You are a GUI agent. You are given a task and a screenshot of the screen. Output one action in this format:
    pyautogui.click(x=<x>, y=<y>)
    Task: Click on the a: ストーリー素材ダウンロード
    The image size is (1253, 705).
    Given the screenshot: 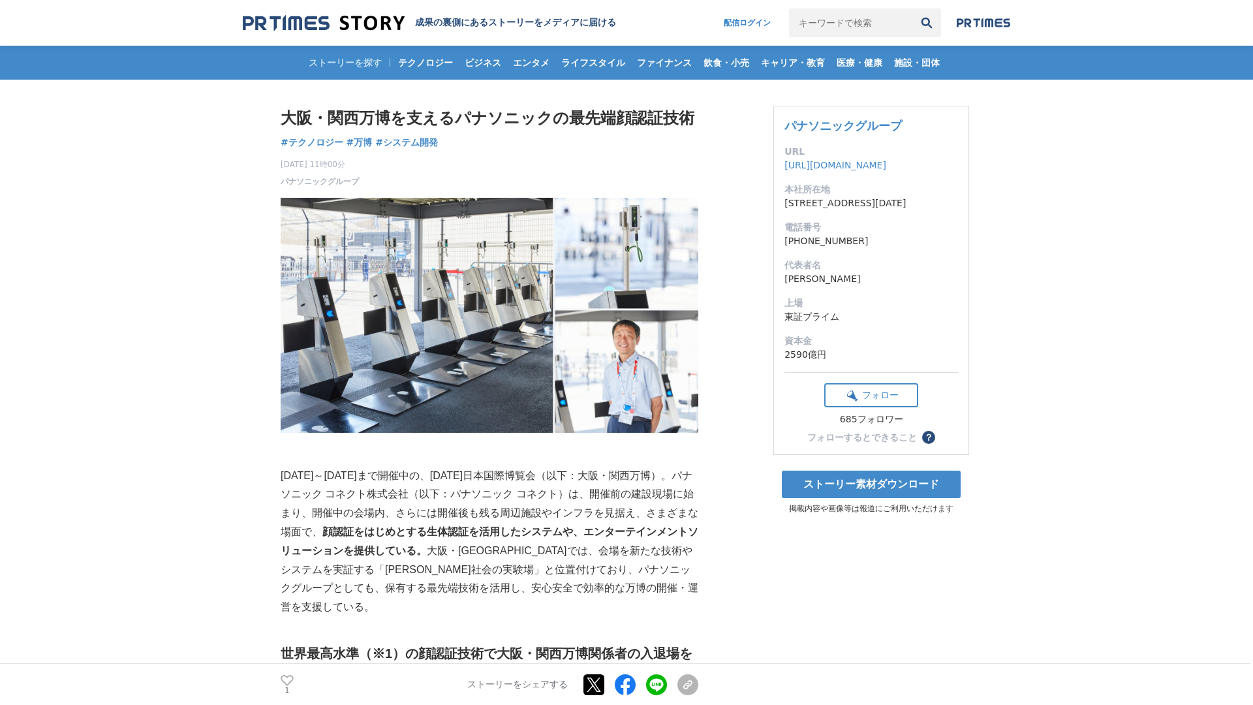 What is the action you would take?
    pyautogui.click(x=871, y=484)
    